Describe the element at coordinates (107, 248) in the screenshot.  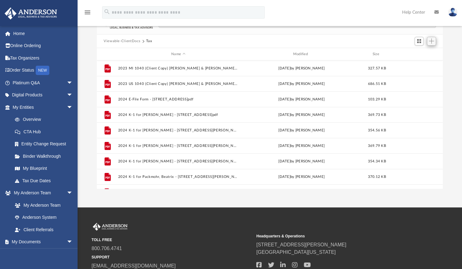
I see `a: 800.706.4741` at that location.